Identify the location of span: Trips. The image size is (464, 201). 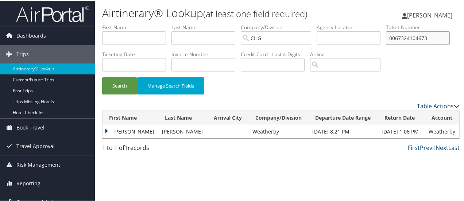
(23, 54).